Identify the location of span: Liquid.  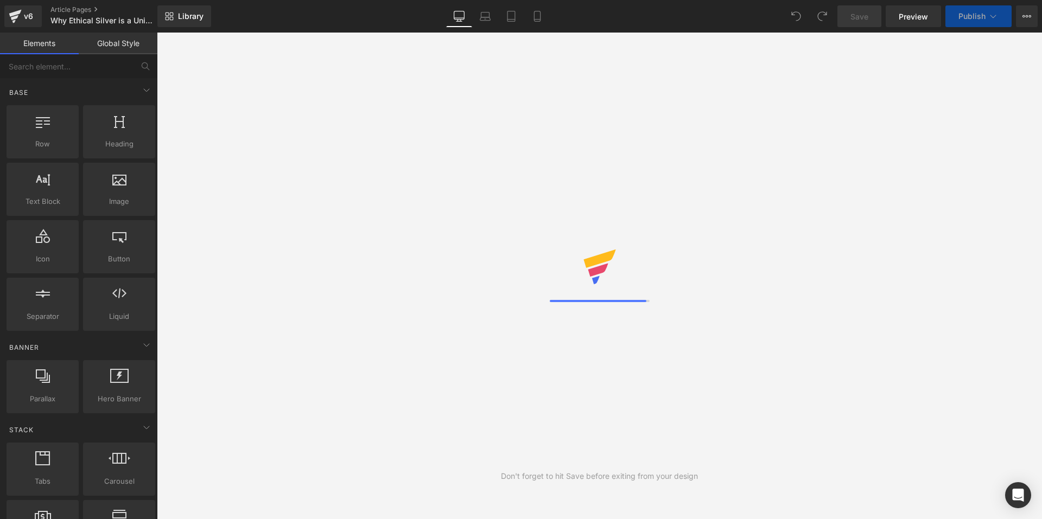
(119, 316).